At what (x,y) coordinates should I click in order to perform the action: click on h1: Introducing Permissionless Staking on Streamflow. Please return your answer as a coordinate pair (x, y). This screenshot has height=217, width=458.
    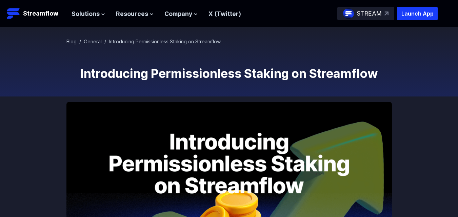
    Looking at the image, I should click on (229, 74).